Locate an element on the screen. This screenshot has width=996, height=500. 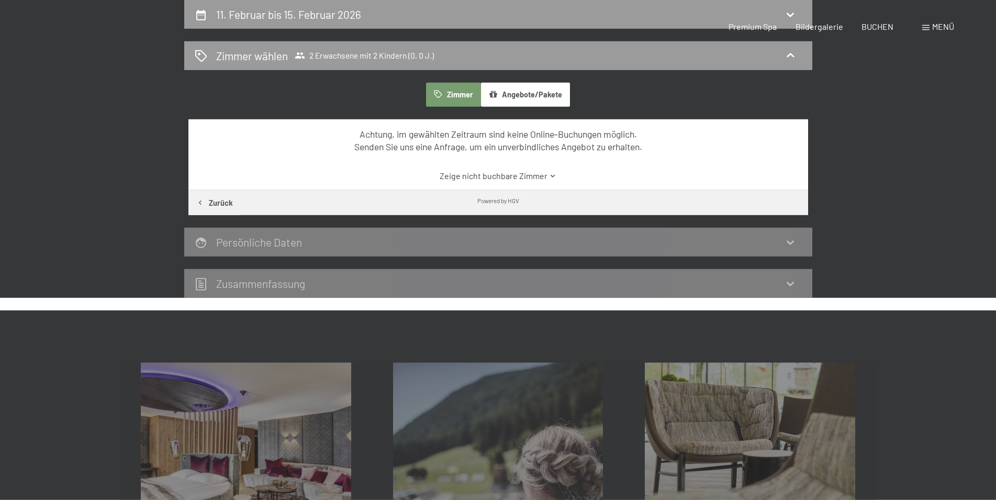
span: Premium Spa is located at coordinates (753, 26).